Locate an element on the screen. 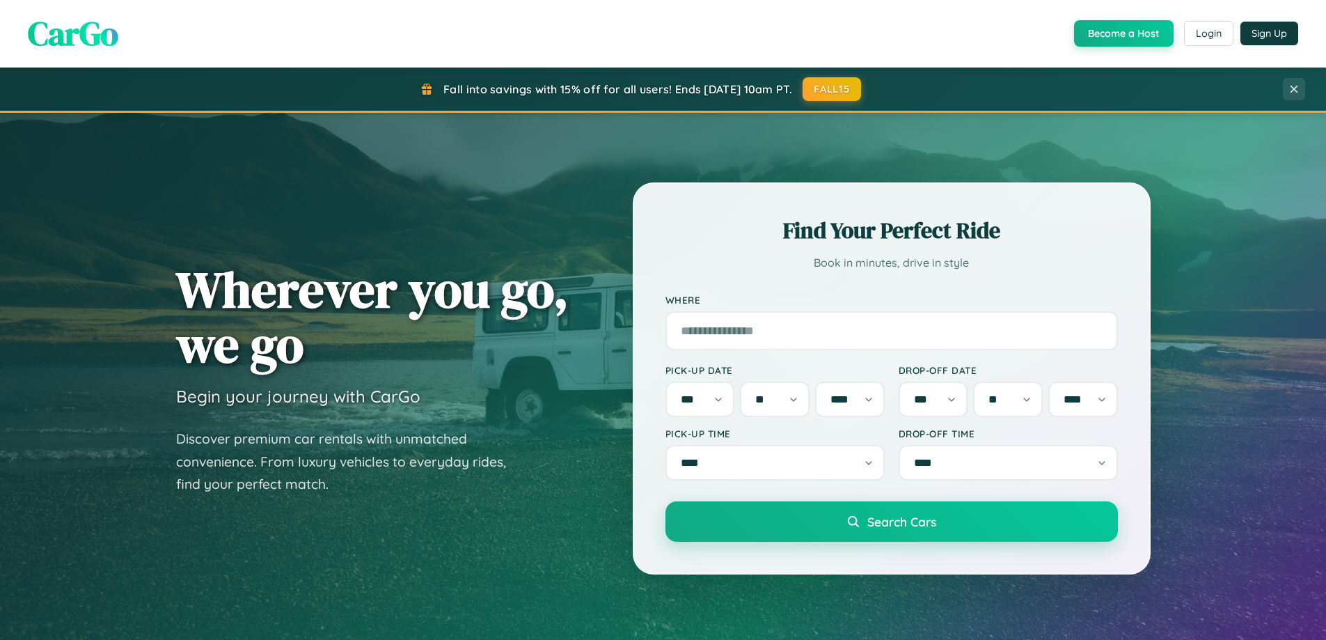  h1: Wherever you go, we go is located at coordinates (372, 317).